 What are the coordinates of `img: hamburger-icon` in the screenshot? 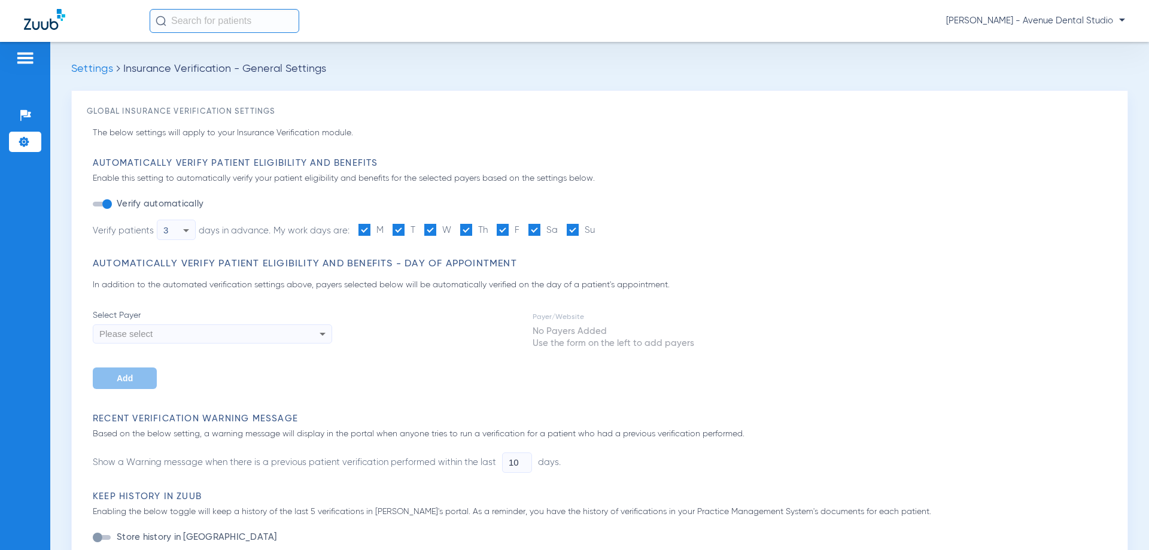 It's located at (25, 58).